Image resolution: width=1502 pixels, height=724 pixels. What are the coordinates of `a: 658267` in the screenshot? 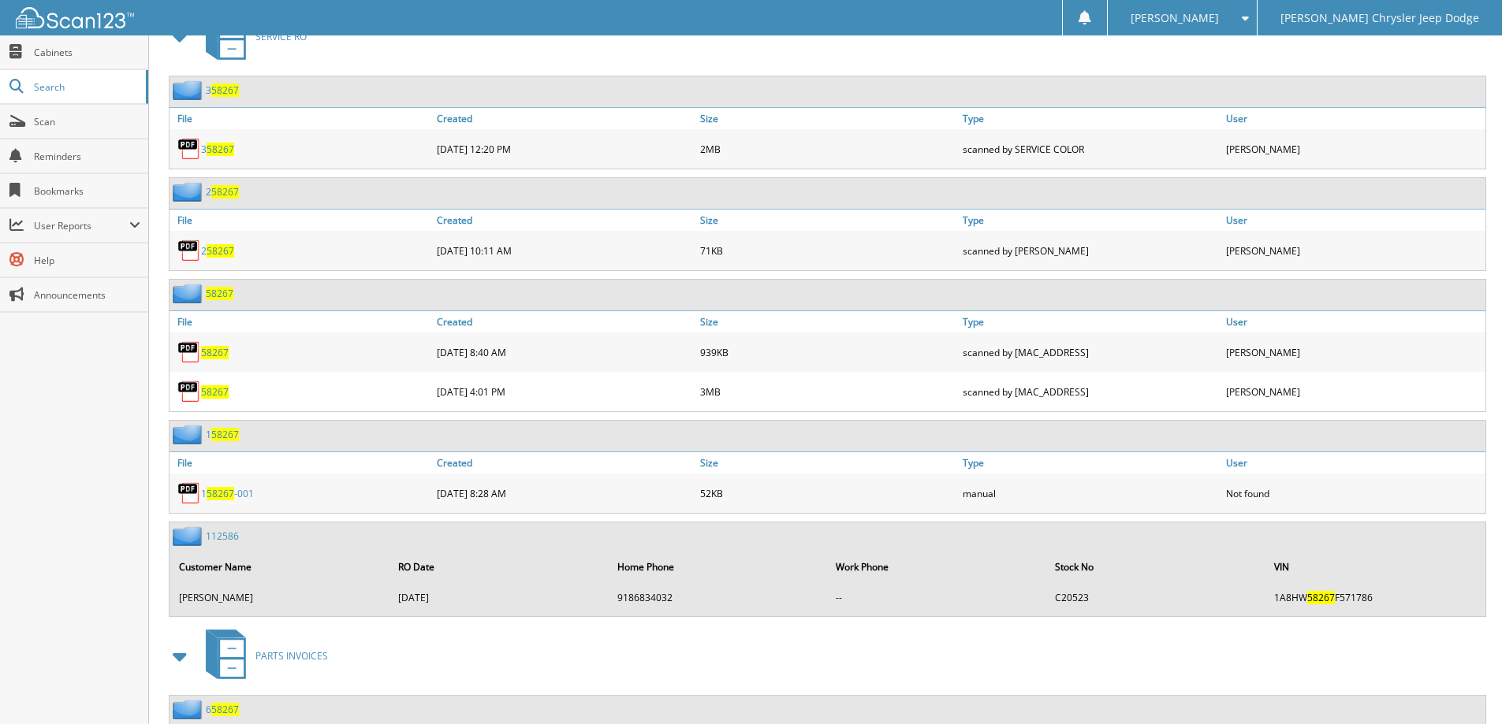 It's located at (222, 709).